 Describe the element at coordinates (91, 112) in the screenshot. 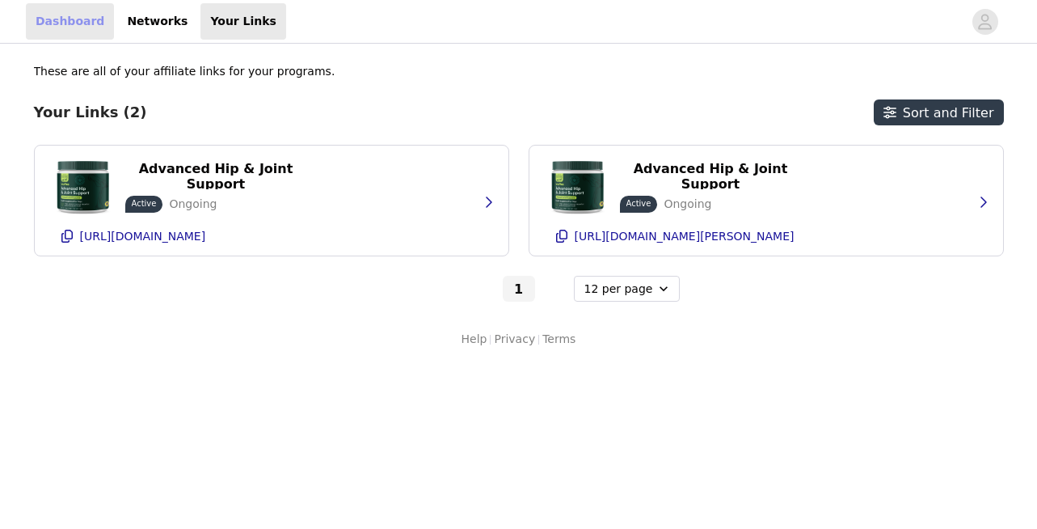

I see `h3: Your Links (2)` at that location.